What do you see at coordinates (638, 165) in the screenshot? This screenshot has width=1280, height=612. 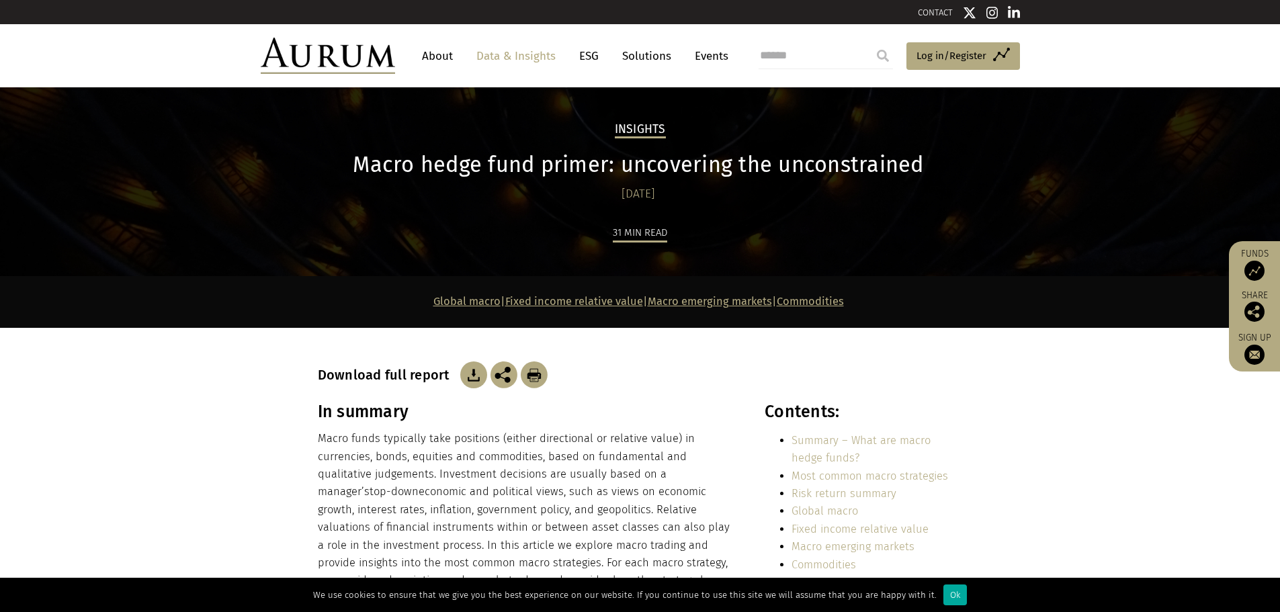 I see `h1: Macro hedge fund primer: uncovering the unconstrained` at bounding box center [638, 165].